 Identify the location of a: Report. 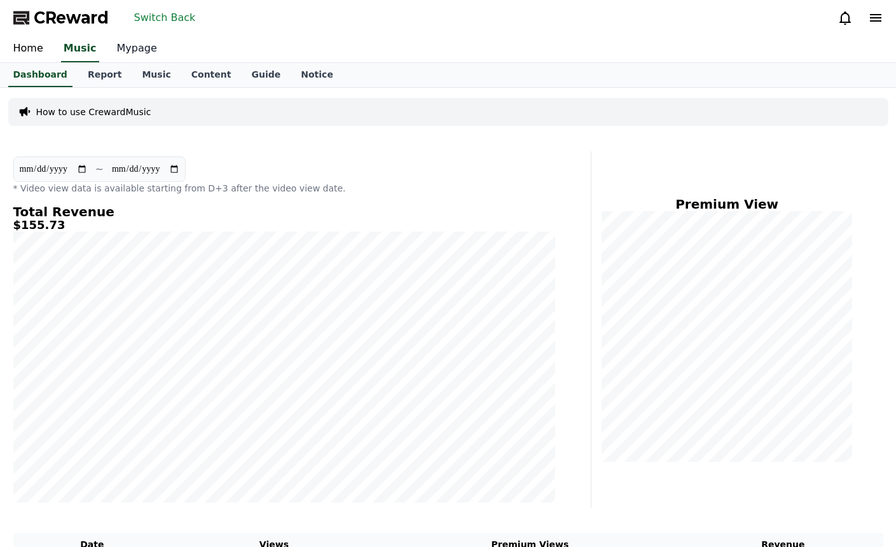
(105, 75).